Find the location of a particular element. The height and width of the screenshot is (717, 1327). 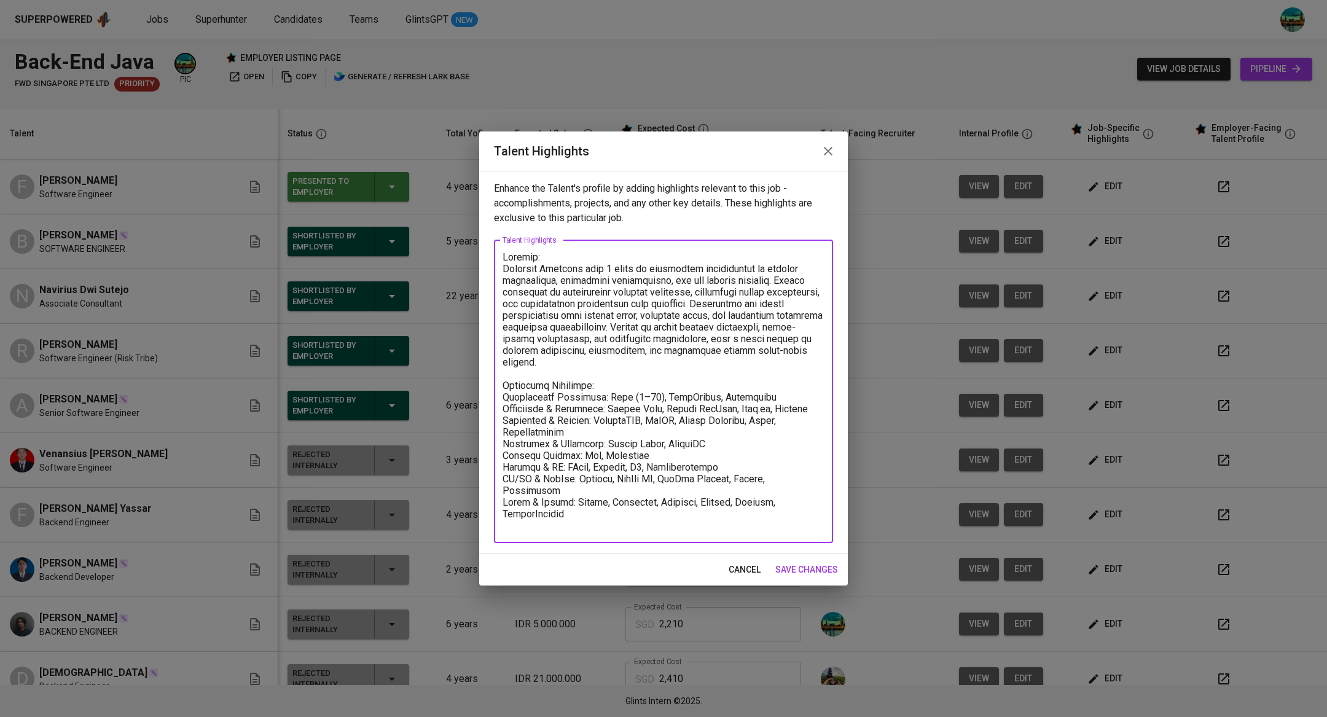

span: save changes is located at coordinates (807, 569).